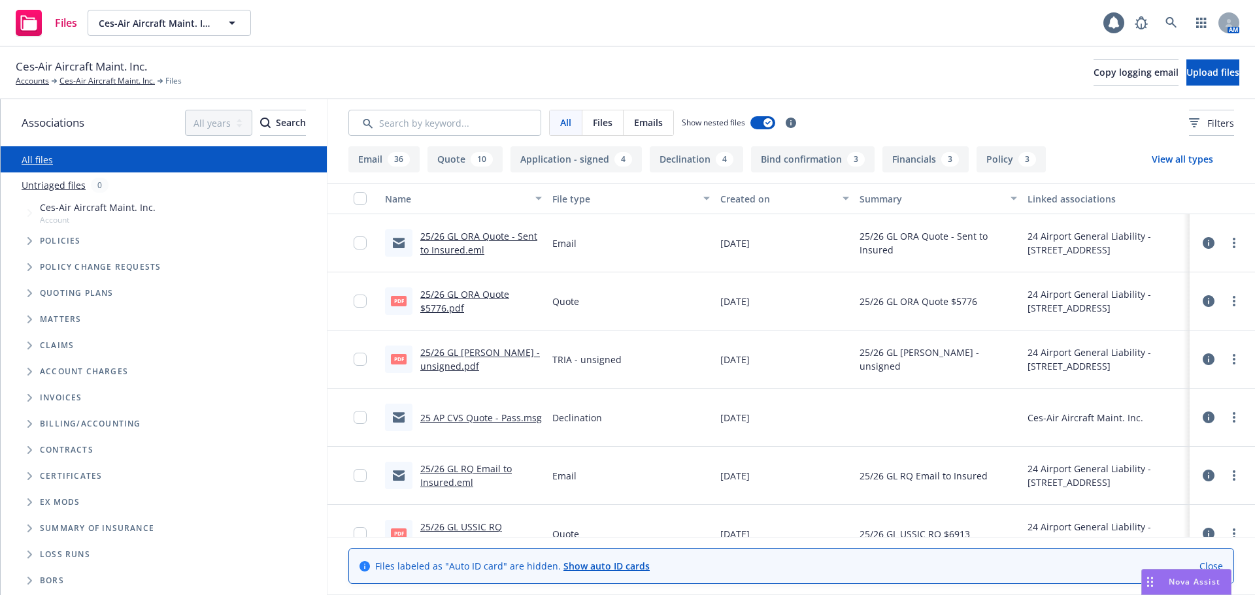  What do you see at coordinates (931, 199) in the screenshot?
I see `div: Summary` at bounding box center [931, 199].